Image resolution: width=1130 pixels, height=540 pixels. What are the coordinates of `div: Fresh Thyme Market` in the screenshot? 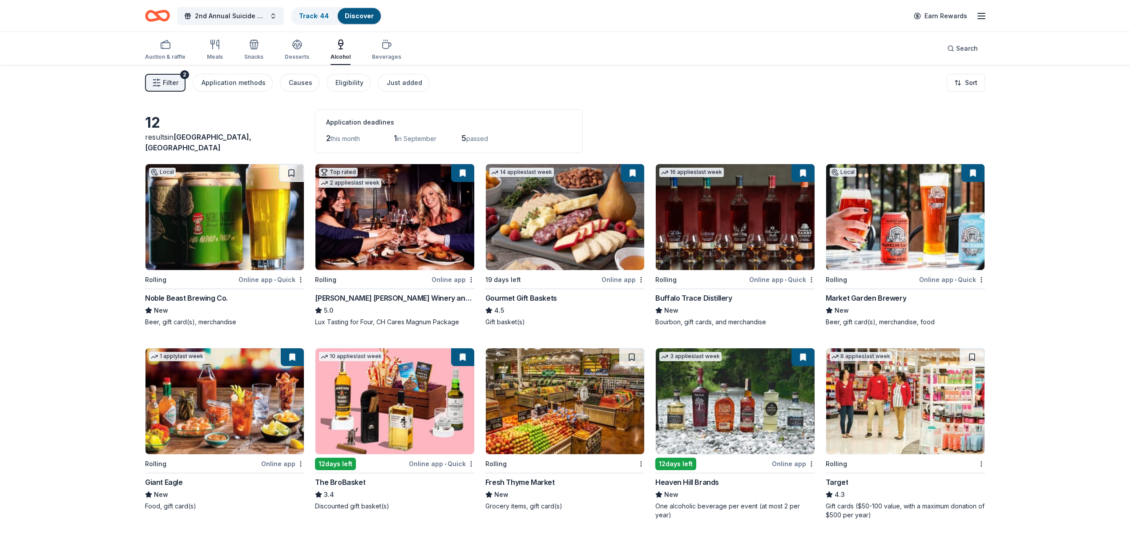 It's located at (520, 482).